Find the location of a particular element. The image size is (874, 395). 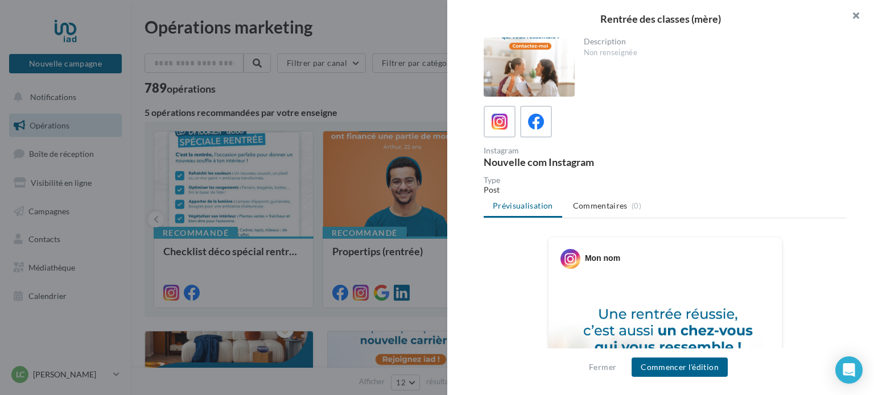

div: Type is located at coordinates (665, 180).